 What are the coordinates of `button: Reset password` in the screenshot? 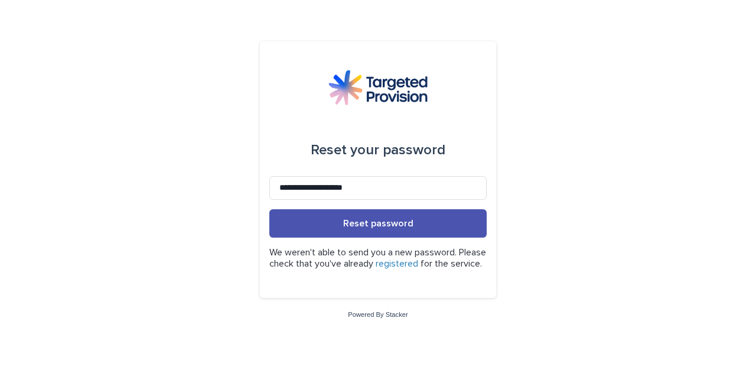 It's located at (378, 223).